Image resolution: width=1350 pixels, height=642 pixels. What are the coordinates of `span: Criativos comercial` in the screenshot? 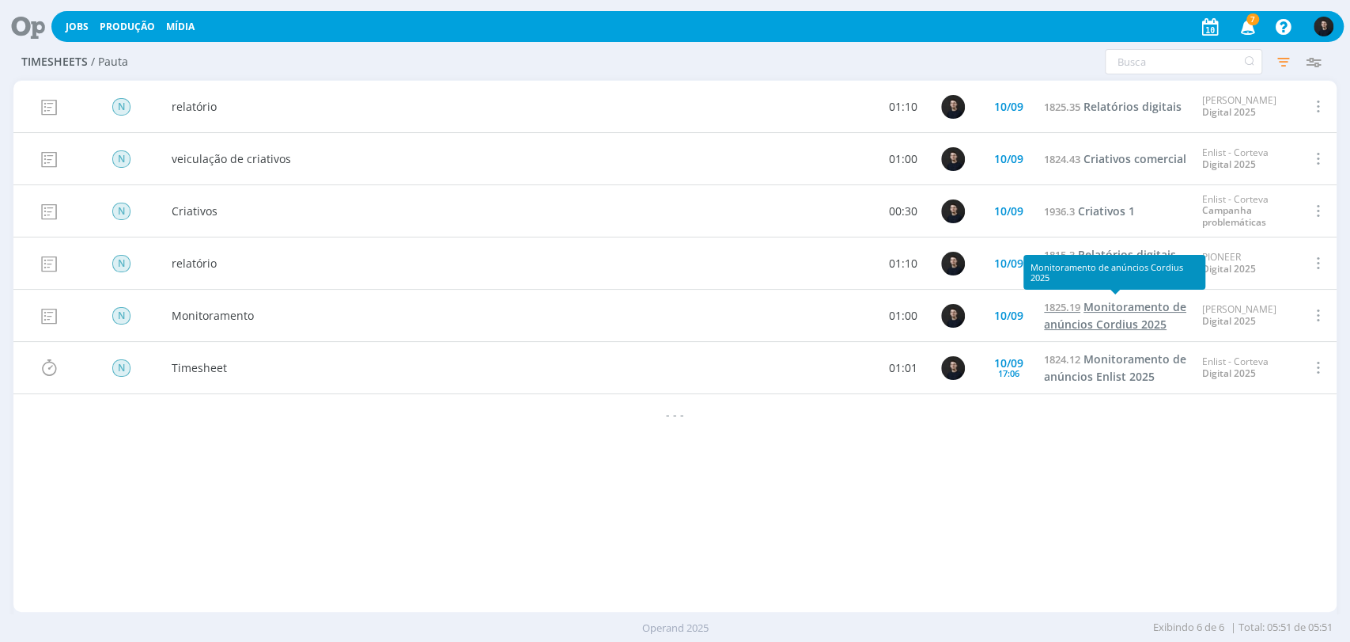 It's located at (1135, 158).